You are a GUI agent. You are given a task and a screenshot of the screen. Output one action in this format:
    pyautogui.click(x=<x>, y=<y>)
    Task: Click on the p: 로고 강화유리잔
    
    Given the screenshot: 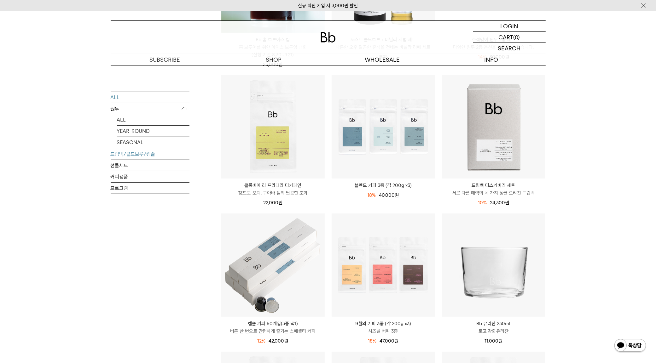 What is the action you would take?
    pyautogui.click(x=493, y=331)
    